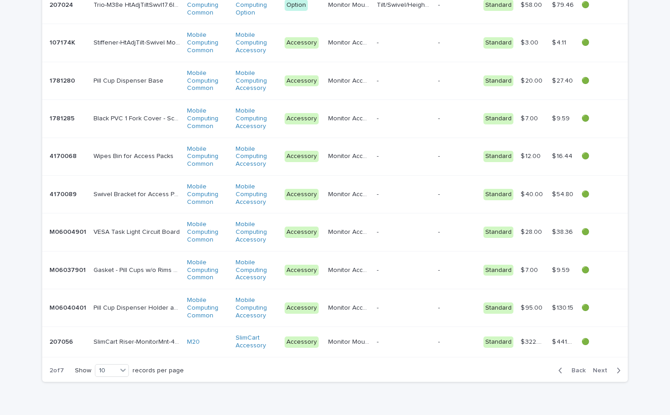 The height and width of the screenshot is (415, 670). Describe the element at coordinates (533, 307) in the screenshot. I see `p: $ 95.00` at that location.